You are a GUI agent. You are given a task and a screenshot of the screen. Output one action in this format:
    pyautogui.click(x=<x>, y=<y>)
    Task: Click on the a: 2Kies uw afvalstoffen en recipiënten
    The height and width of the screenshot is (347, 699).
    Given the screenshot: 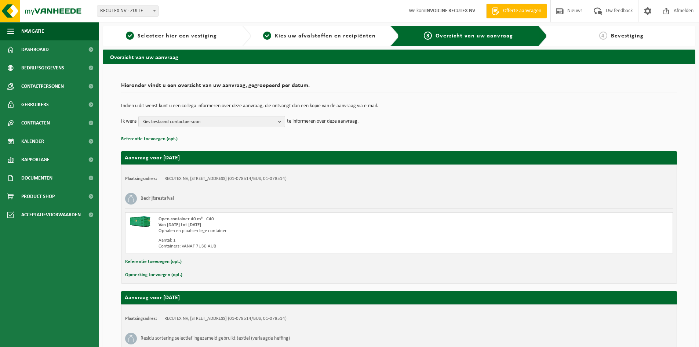 What is the action you would take?
    pyautogui.click(x=320, y=36)
    